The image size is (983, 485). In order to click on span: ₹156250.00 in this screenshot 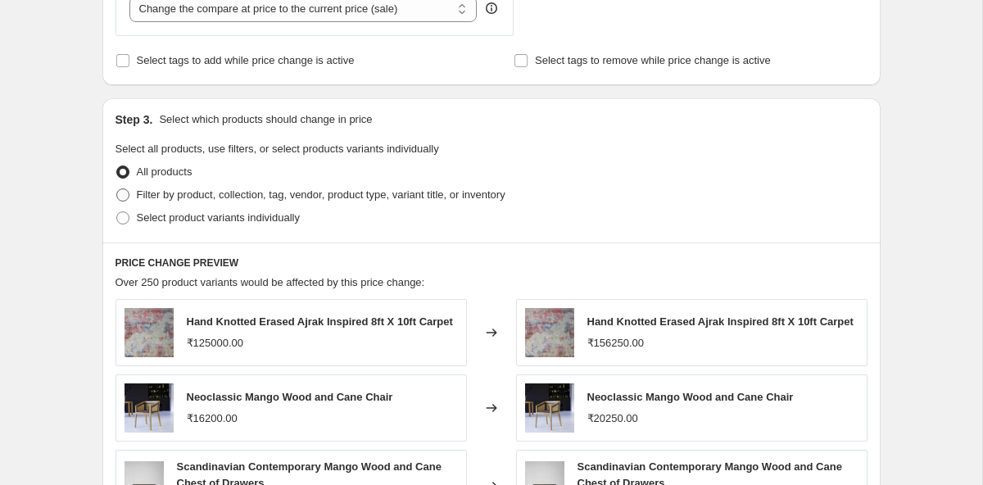, I will do `click(615, 342)`.